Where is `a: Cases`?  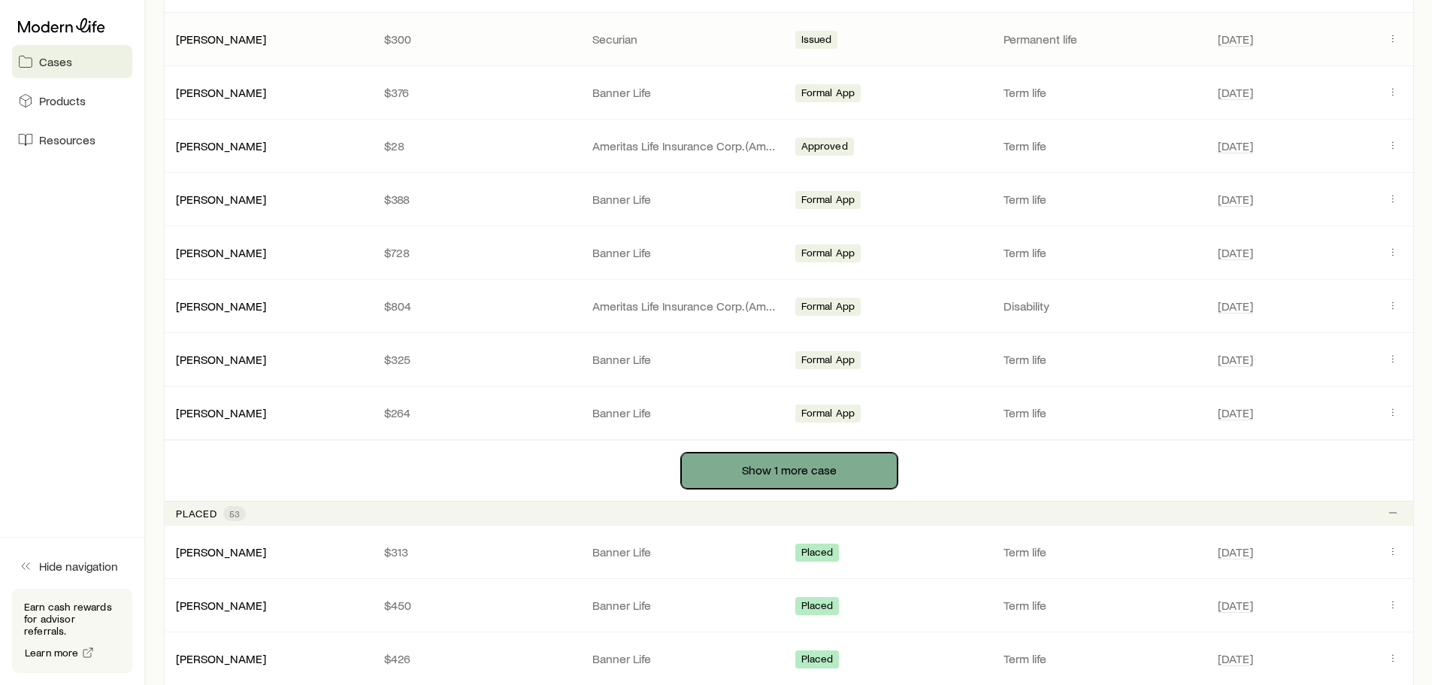
a: Cases is located at coordinates (72, 62).